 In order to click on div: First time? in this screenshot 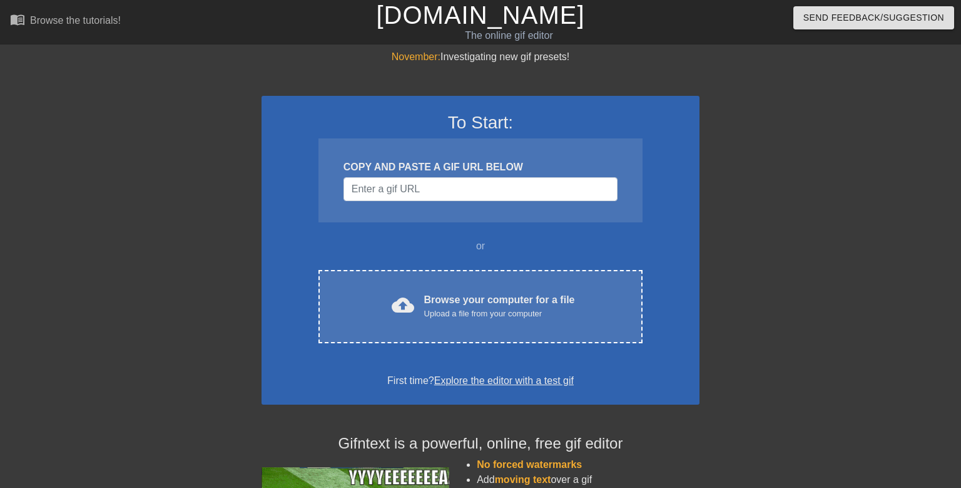, I will do `click(481, 381)`.